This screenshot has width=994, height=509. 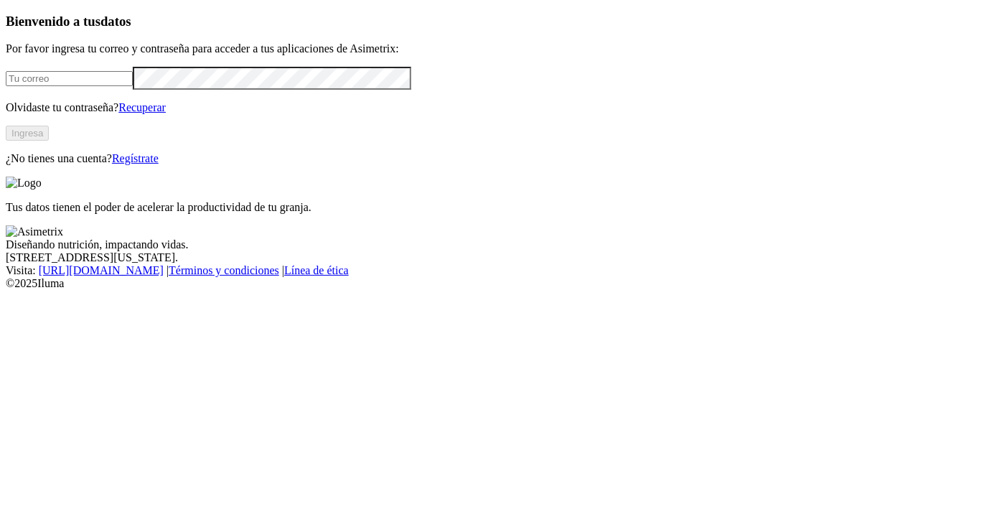 I want to click on a: Línea de ética, so click(x=316, y=270).